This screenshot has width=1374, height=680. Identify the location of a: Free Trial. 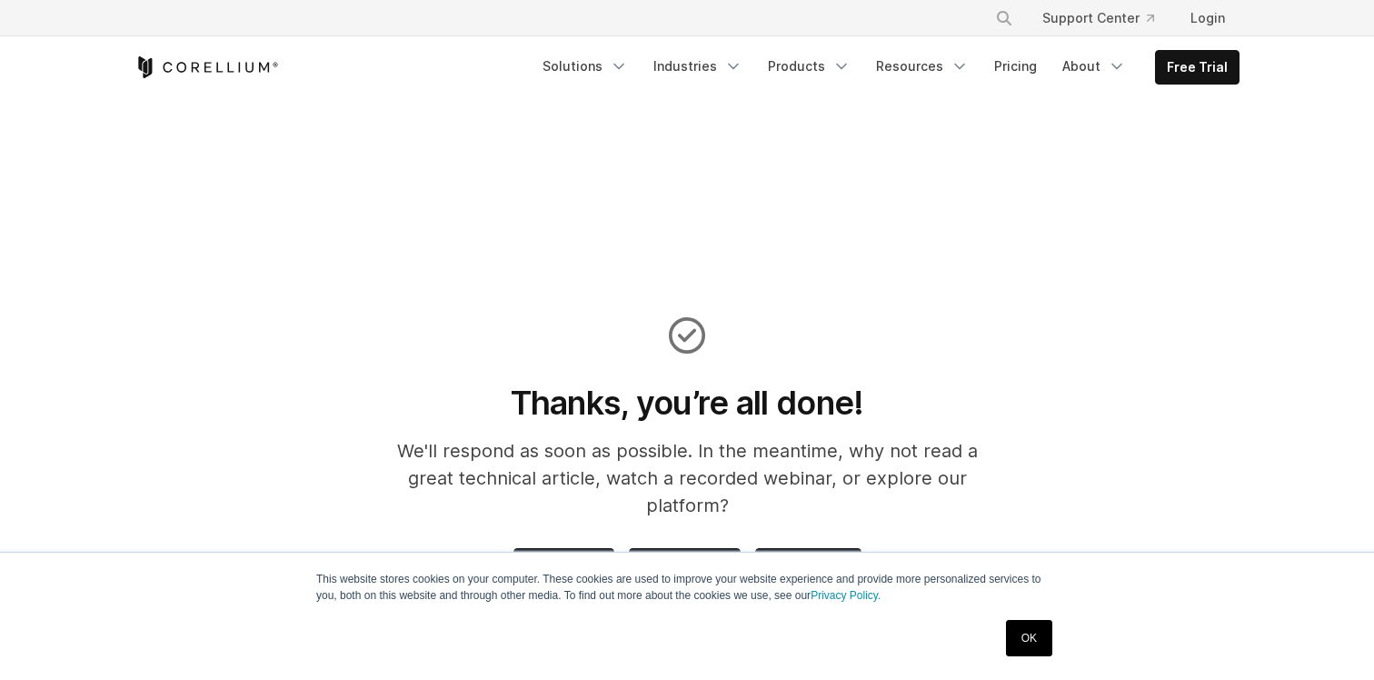
(1196, 67).